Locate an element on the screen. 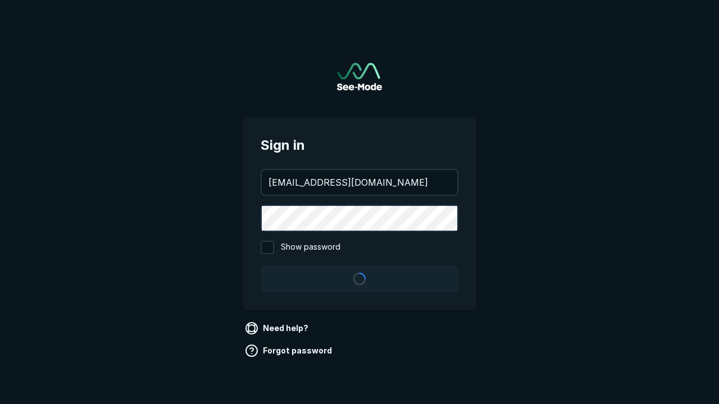 The height and width of the screenshot is (404, 719). input: your@email.com is located at coordinates (359, 183).